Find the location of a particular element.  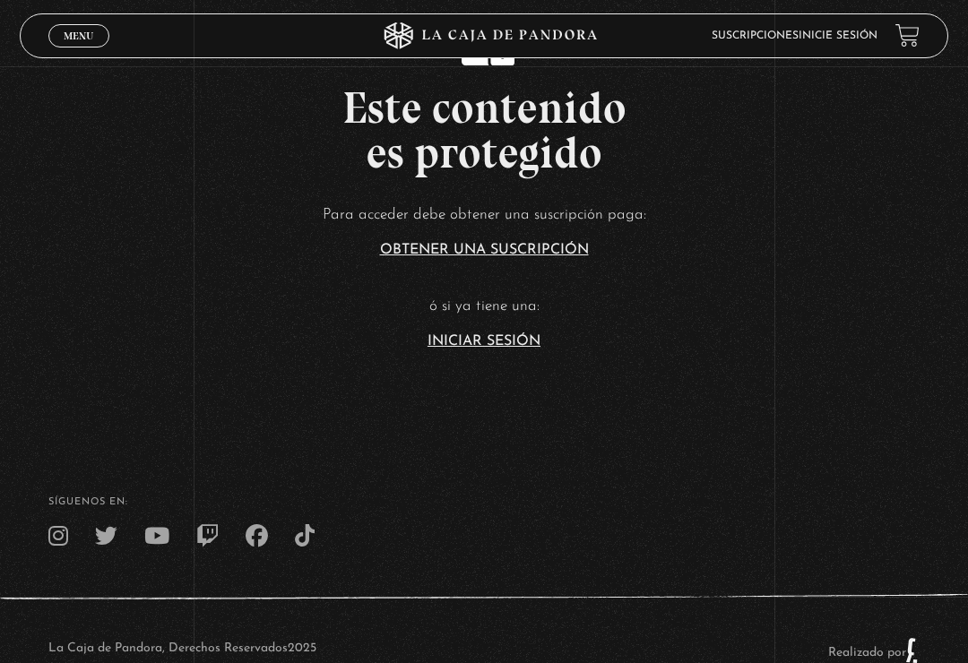

a: Suscripciones is located at coordinates (755, 36).